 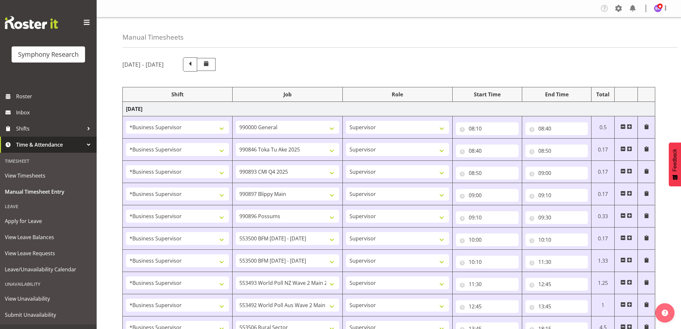 What do you see at coordinates (48, 253) in the screenshot?
I see `span: View Leave Requests` at bounding box center [48, 253].